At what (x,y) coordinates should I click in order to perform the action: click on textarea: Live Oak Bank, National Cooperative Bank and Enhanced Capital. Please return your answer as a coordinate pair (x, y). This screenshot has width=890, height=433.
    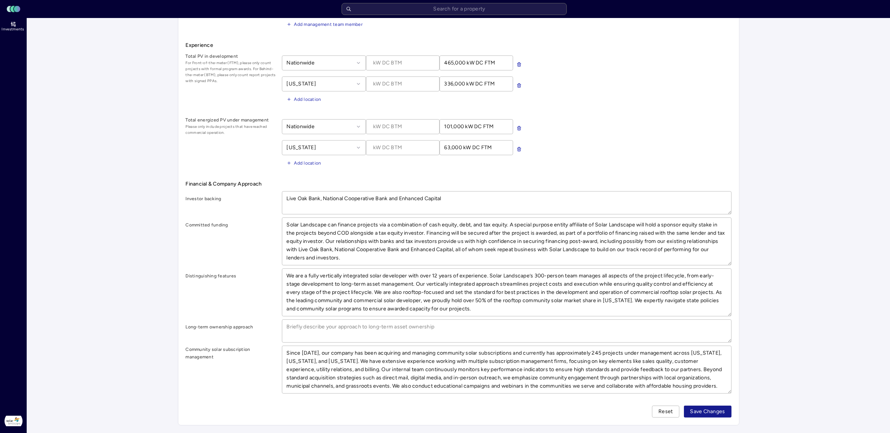
    Looking at the image, I should click on (507, 203).